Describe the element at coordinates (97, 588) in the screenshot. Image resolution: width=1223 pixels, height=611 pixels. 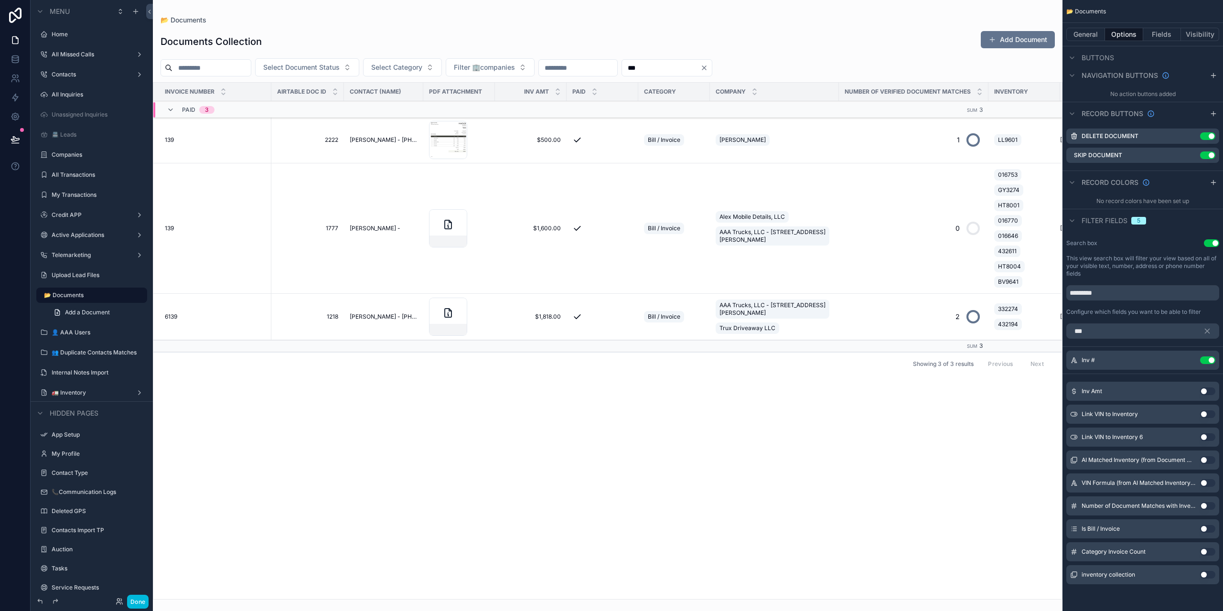
I see `label: Service Requests` at that location.